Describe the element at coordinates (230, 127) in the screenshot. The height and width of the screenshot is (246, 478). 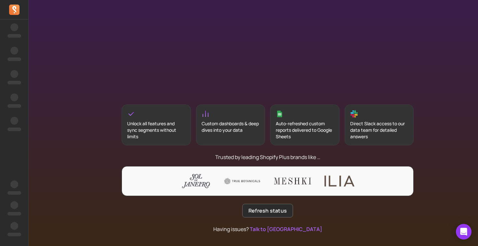
I see `div: Custom dashboards & deep dives into your data` at that location.